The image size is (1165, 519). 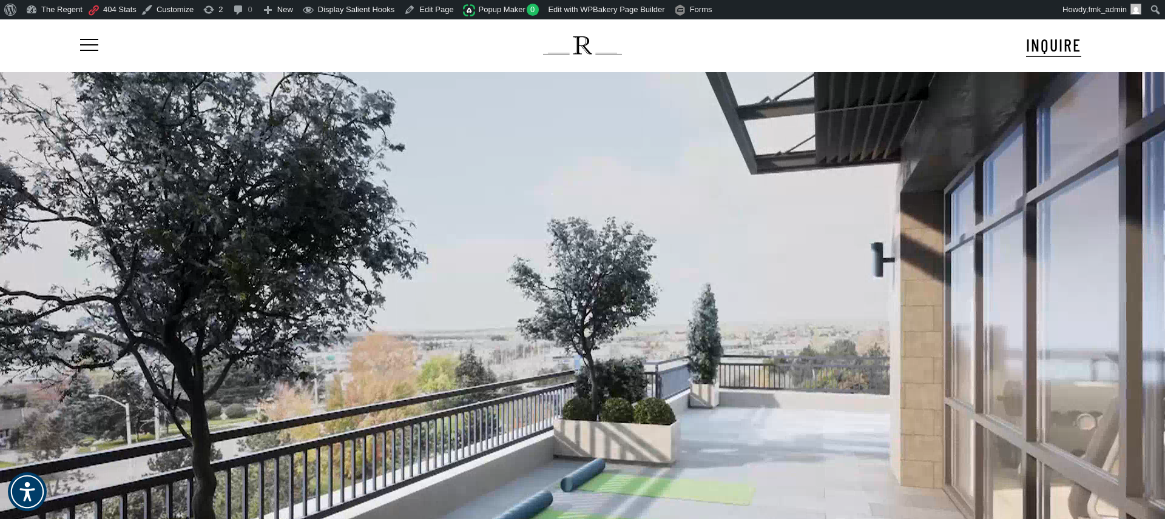 What do you see at coordinates (1108, 9) in the screenshot?
I see `span: fmk_admin` at bounding box center [1108, 9].